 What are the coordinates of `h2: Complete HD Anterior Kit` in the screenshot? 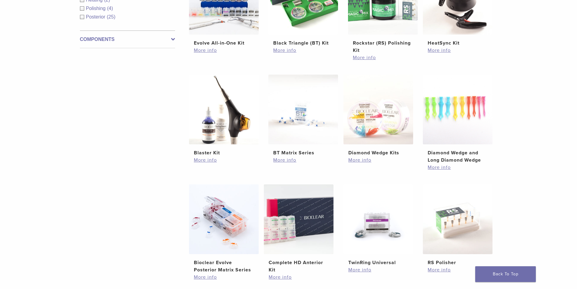 It's located at (299, 266).